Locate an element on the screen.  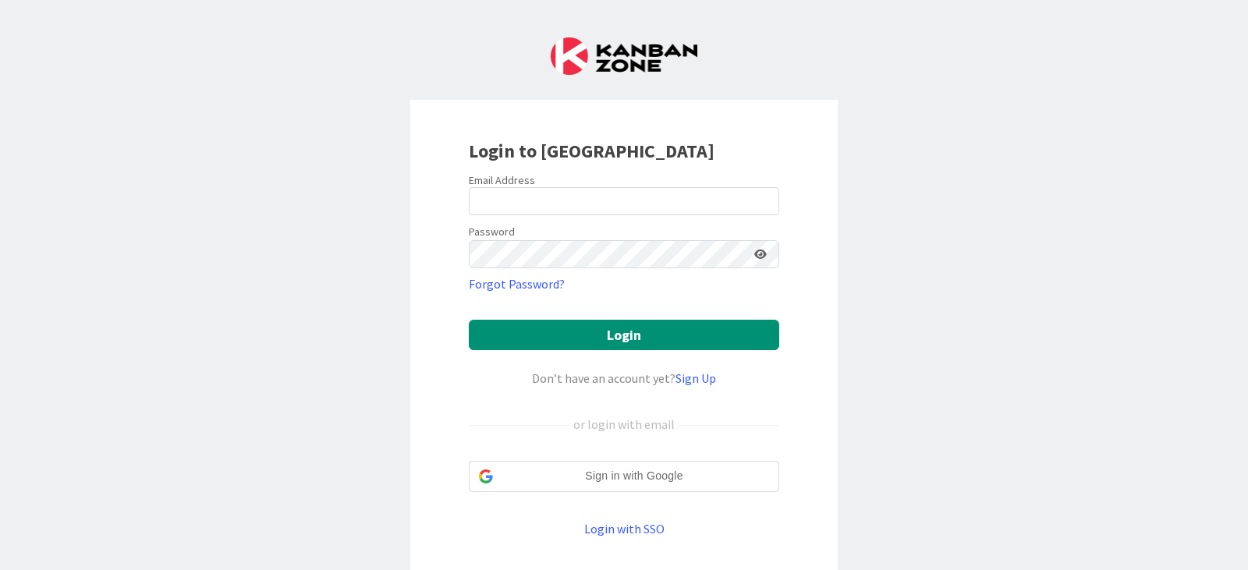
div: or login with email is located at coordinates (624, 424).